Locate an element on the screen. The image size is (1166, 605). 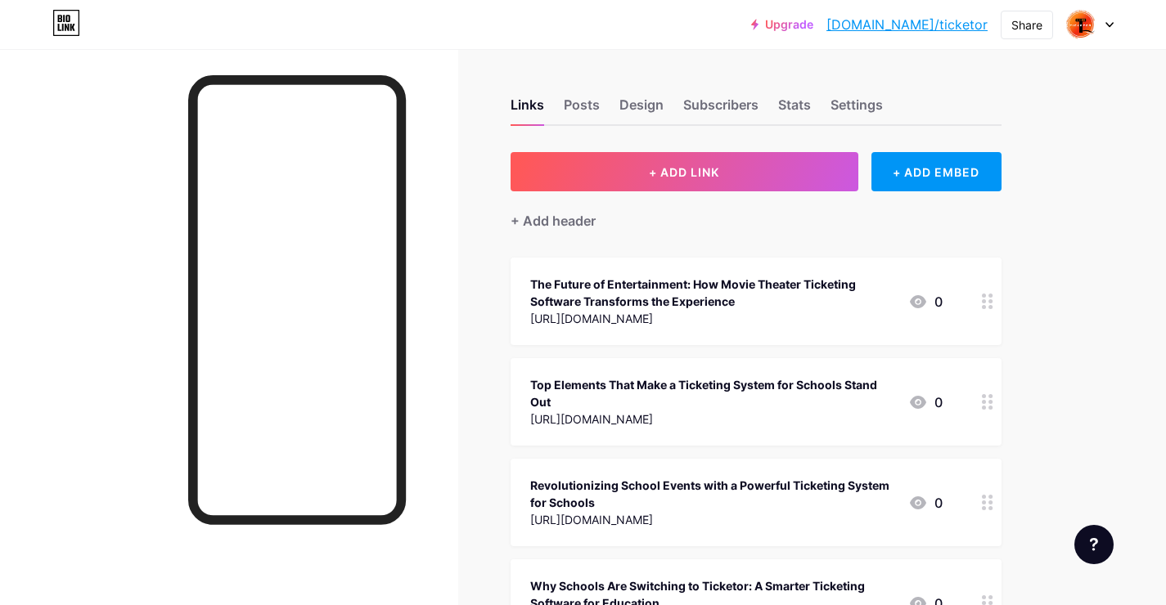
div: Subscribers is located at coordinates (721, 110).